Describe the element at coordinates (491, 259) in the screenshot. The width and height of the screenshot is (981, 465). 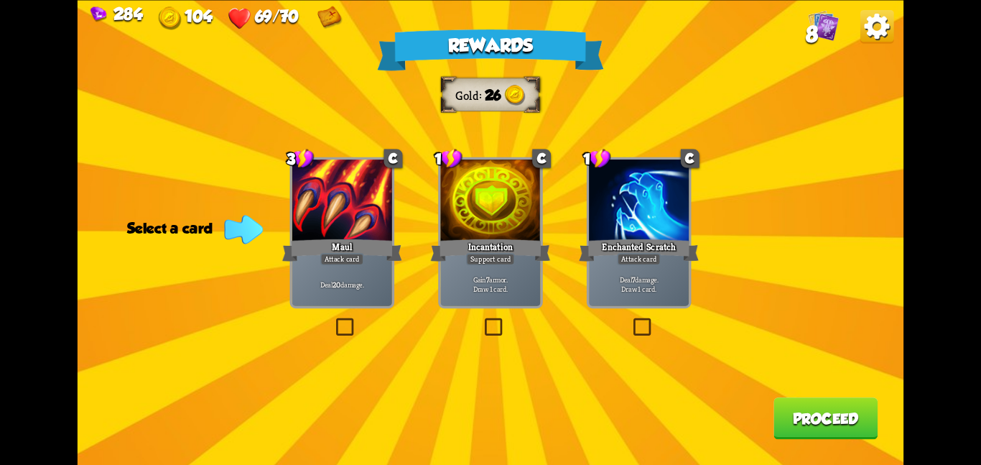
I see `div: Support card` at that location.